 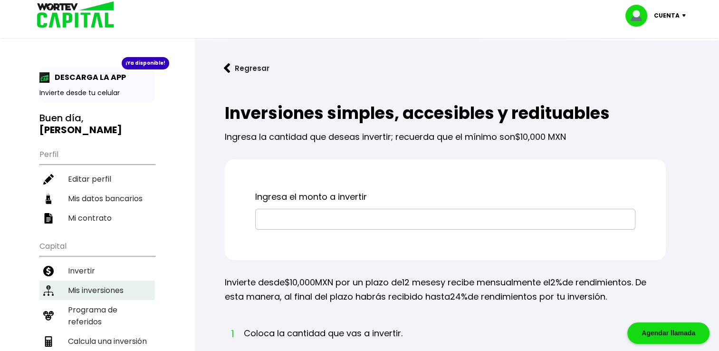 I want to click on a: Programa de referidos, so click(x=97, y=316).